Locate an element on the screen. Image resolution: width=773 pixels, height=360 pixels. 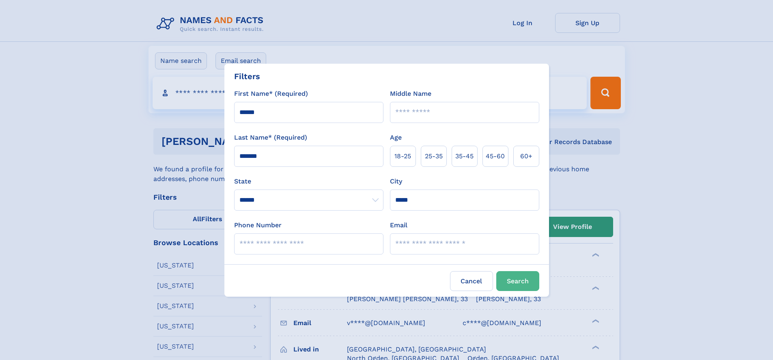
label: Email is located at coordinates (399, 225).